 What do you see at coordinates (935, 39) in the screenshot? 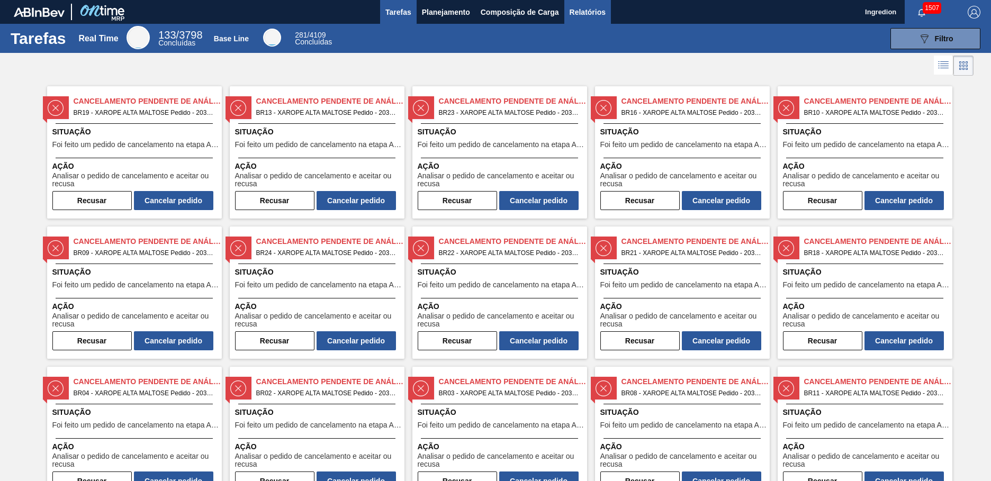
I see `button: Filtro` at bounding box center [935, 39].